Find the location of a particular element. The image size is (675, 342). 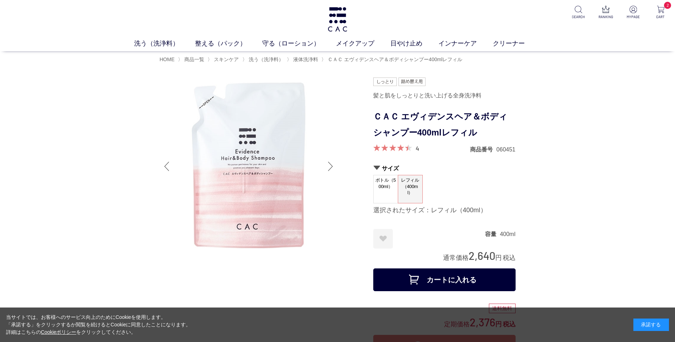

a: 整える（パック） is located at coordinates (229, 43).